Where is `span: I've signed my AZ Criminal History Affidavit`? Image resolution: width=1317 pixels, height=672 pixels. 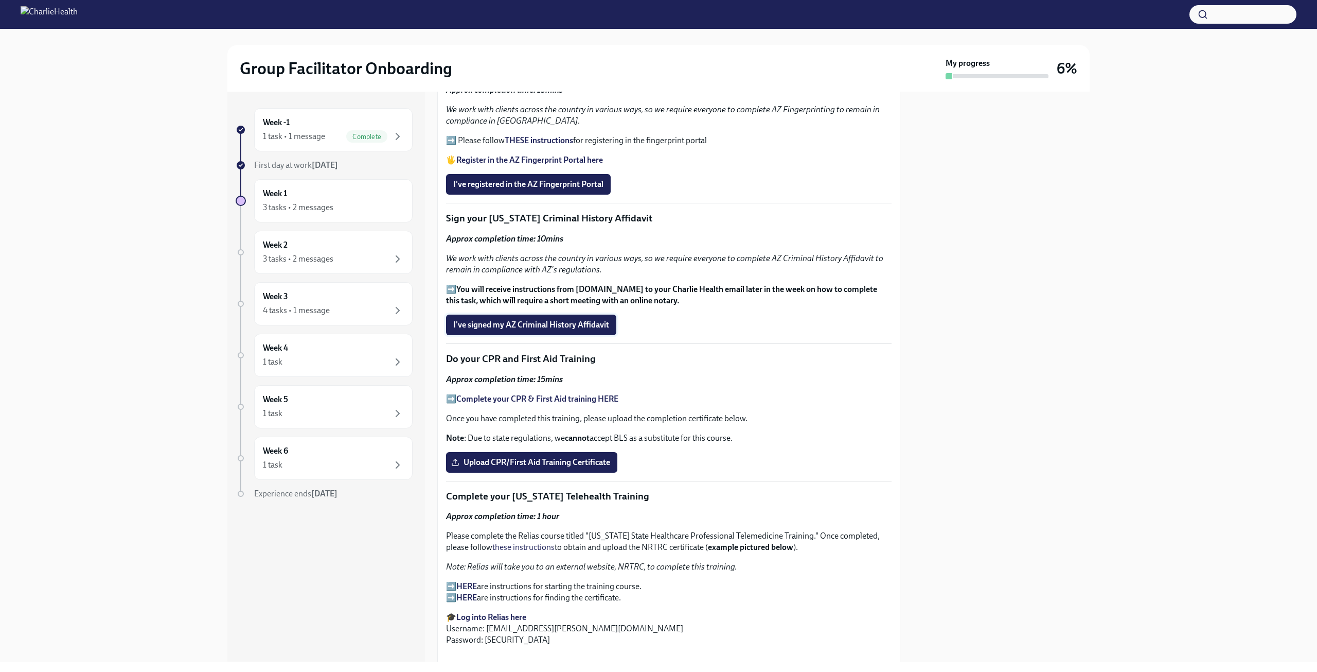
span: I've signed my AZ Criminal History Affidavit is located at coordinates (531, 325).